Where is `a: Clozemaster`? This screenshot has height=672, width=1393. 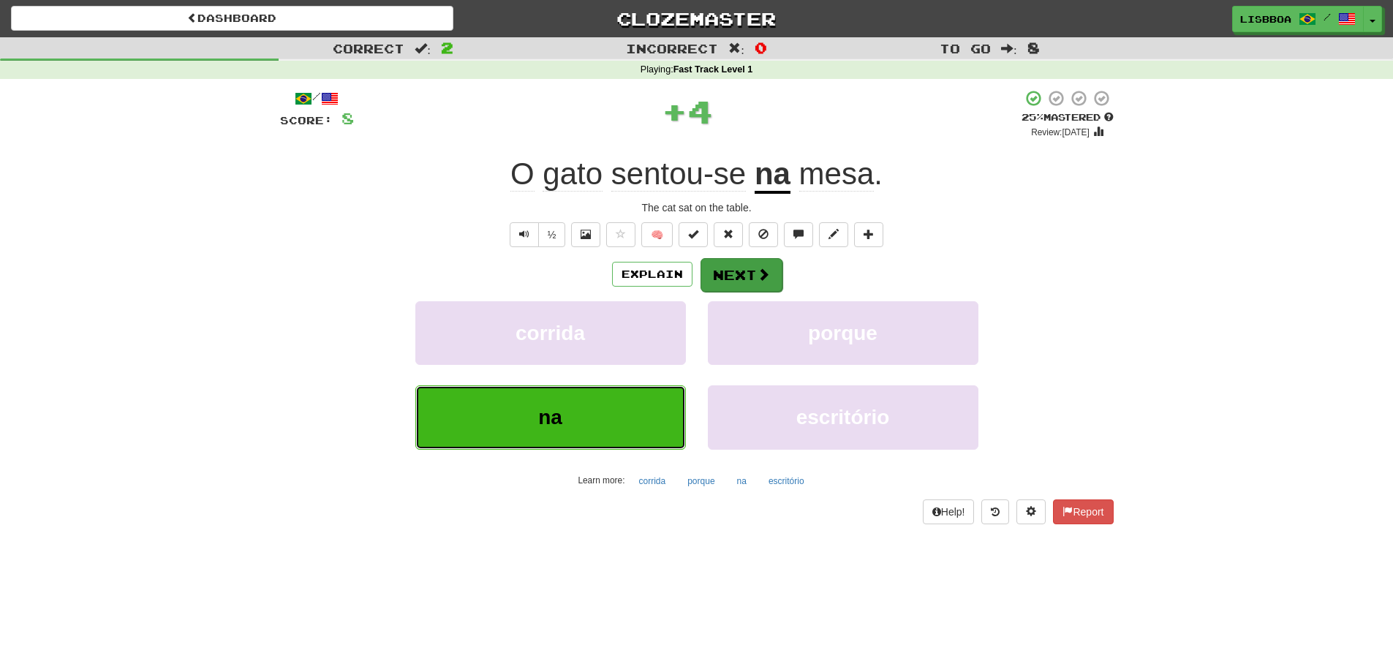 a: Clozemaster is located at coordinates (696, 18).